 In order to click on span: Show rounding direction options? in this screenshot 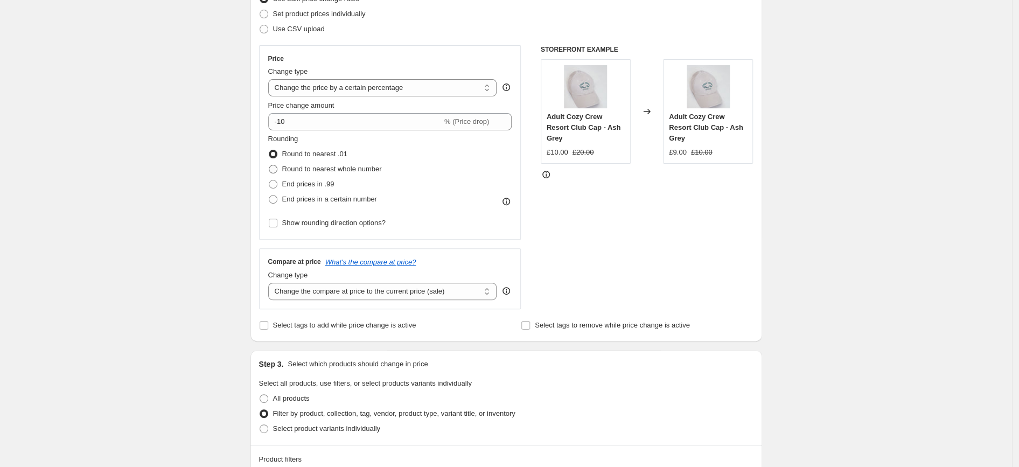, I will do `click(334, 222)`.